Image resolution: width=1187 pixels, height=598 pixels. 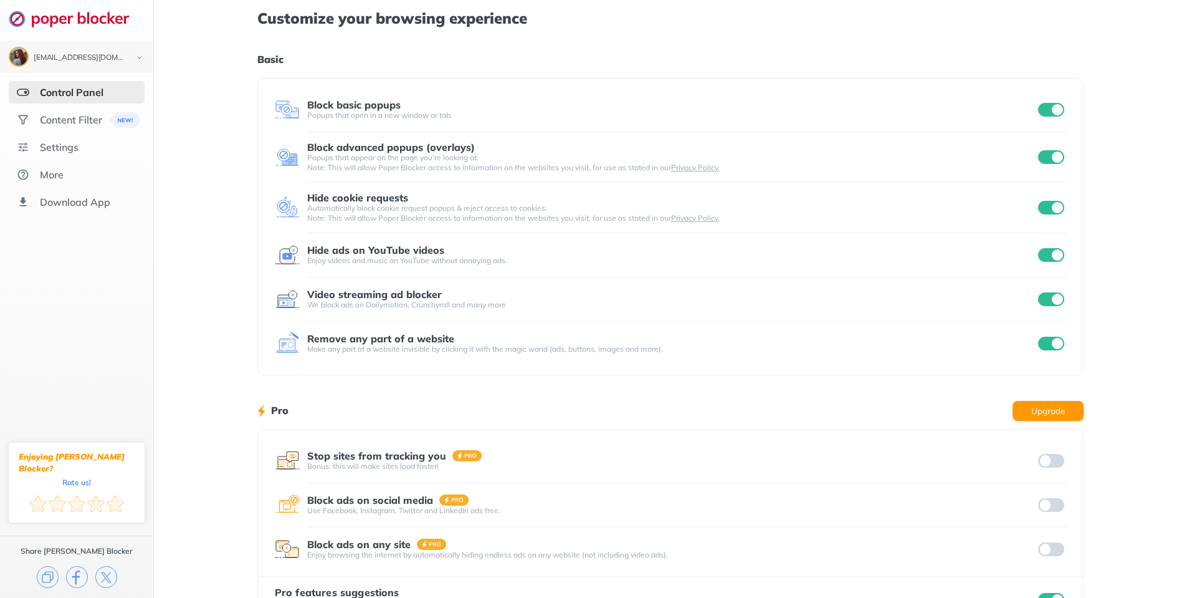 What do you see at coordinates (23, 120) in the screenshot?
I see `img: social.svg` at bounding box center [23, 120].